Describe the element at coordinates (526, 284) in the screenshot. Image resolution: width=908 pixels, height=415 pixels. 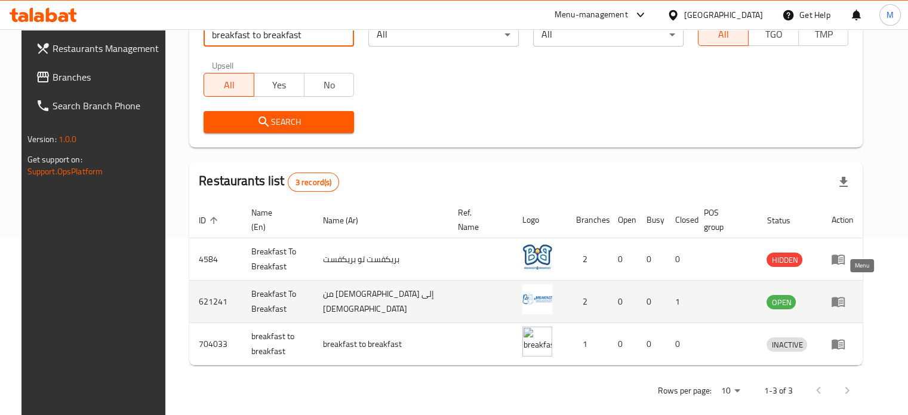
I see `table: enhanced table` at that location.